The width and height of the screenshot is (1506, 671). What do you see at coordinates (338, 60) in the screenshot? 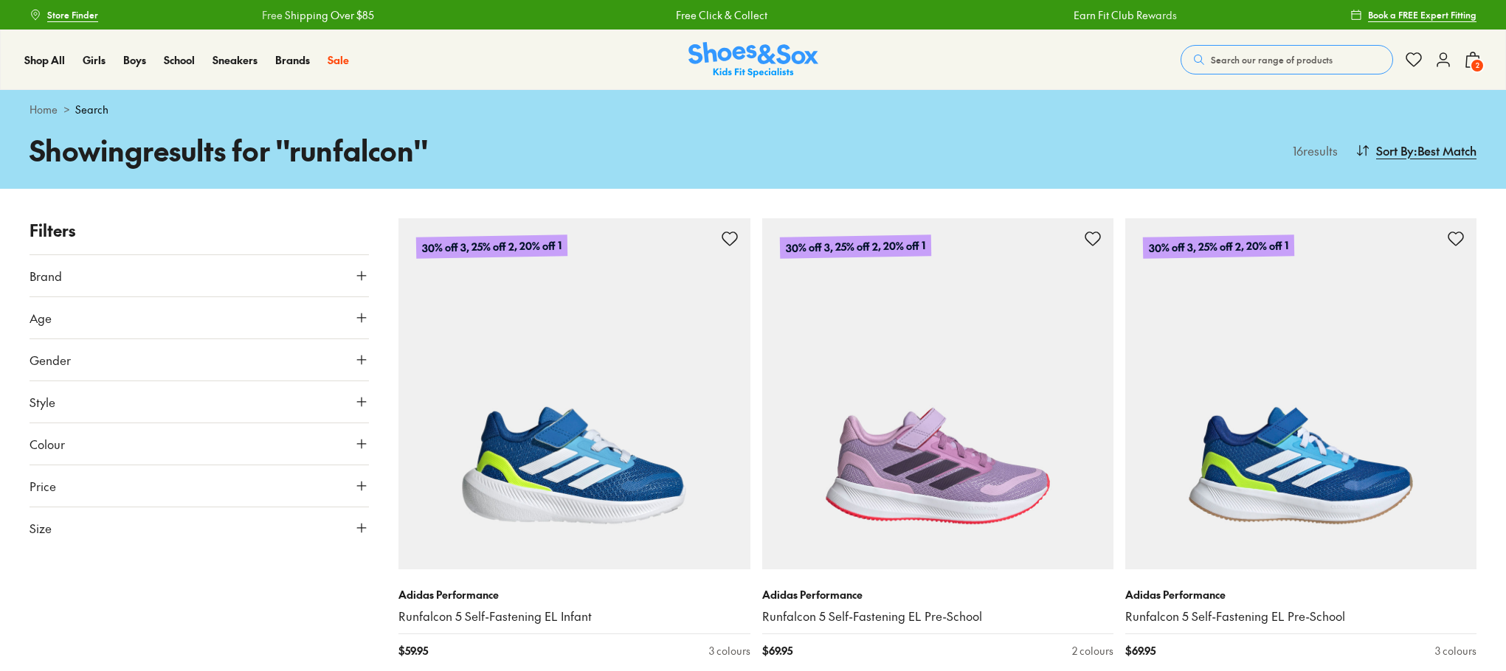
I see `span: Sale` at bounding box center [338, 60].